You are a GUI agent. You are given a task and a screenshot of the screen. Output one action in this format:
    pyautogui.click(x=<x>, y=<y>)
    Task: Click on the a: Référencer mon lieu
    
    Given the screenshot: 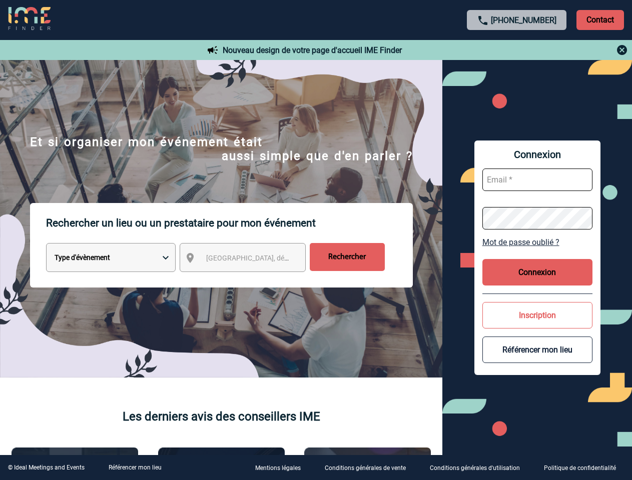 What is the action you would take?
    pyautogui.click(x=135, y=468)
    